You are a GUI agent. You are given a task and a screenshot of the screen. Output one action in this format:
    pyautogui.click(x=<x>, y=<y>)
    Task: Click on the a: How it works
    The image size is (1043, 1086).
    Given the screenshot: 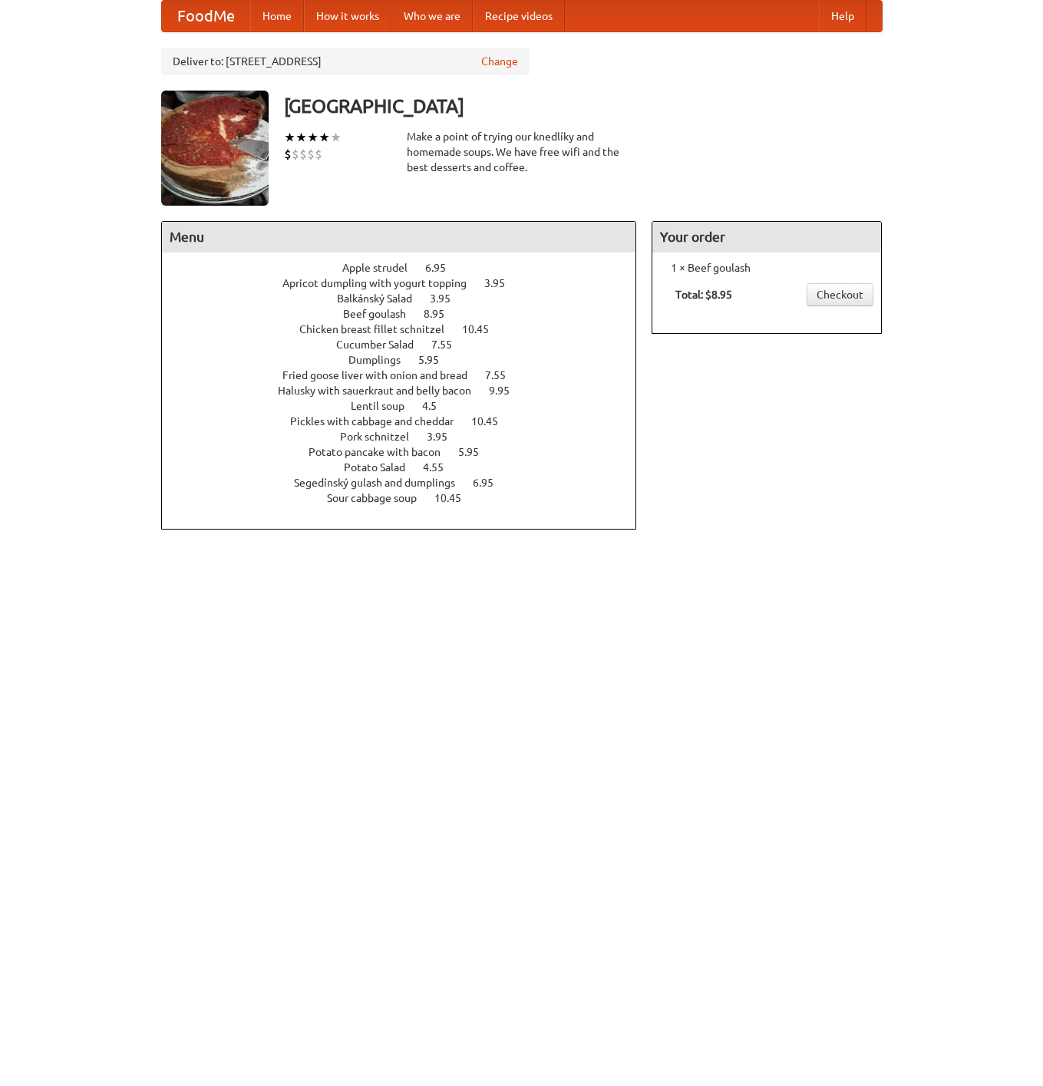 What is the action you would take?
    pyautogui.click(x=348, y=16)
    